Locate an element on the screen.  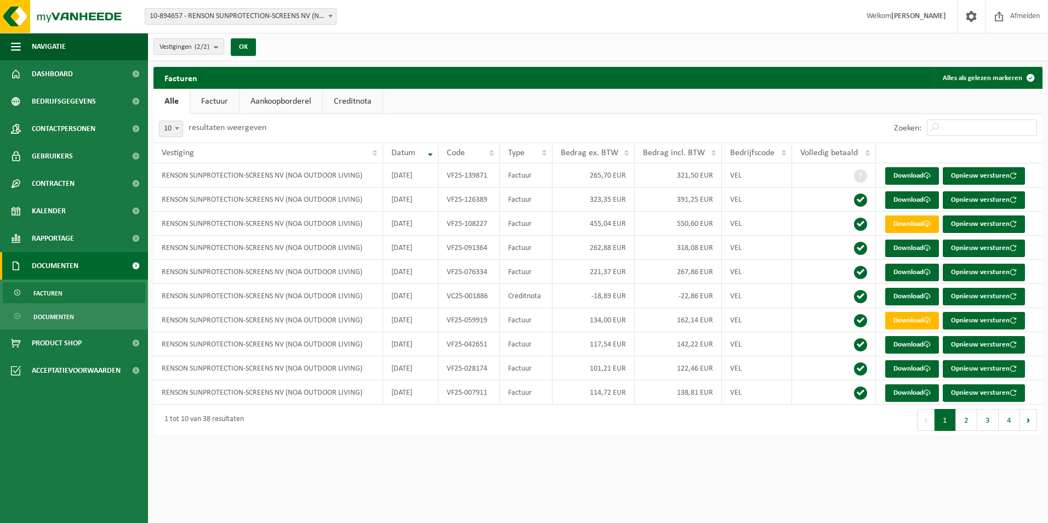
span: Navigatie is located at coordinates (49, 47).